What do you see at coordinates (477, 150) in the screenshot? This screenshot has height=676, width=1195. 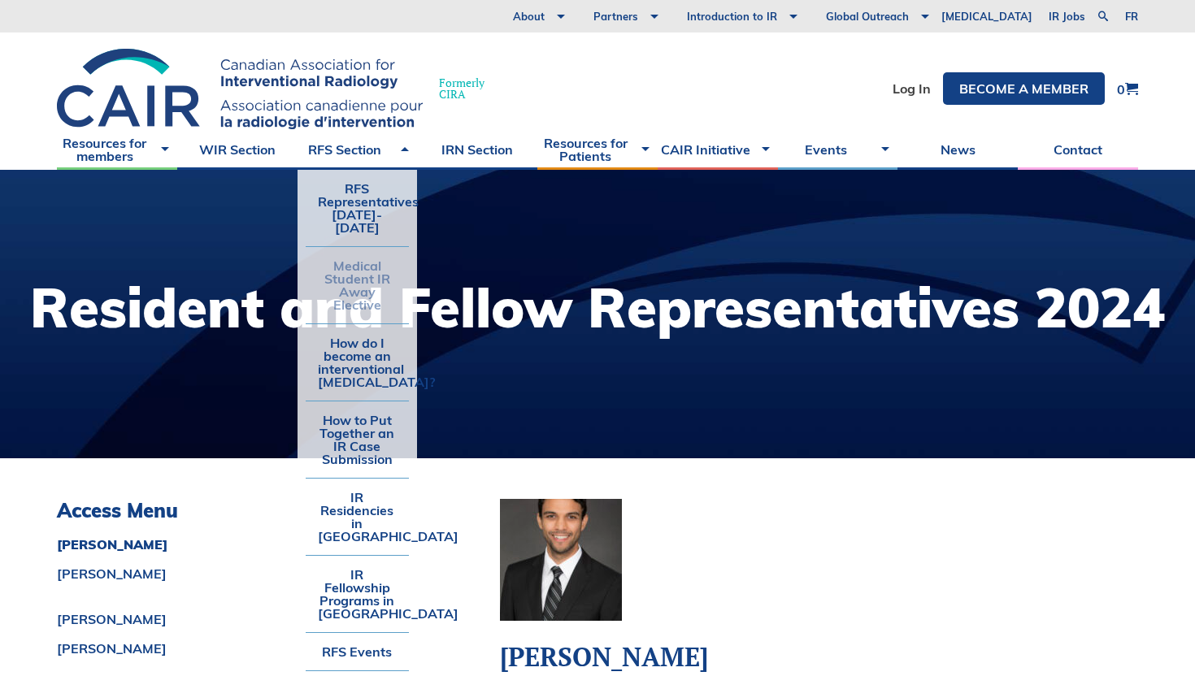 I see `a: IRN Section` at bounding box center [477, 150].